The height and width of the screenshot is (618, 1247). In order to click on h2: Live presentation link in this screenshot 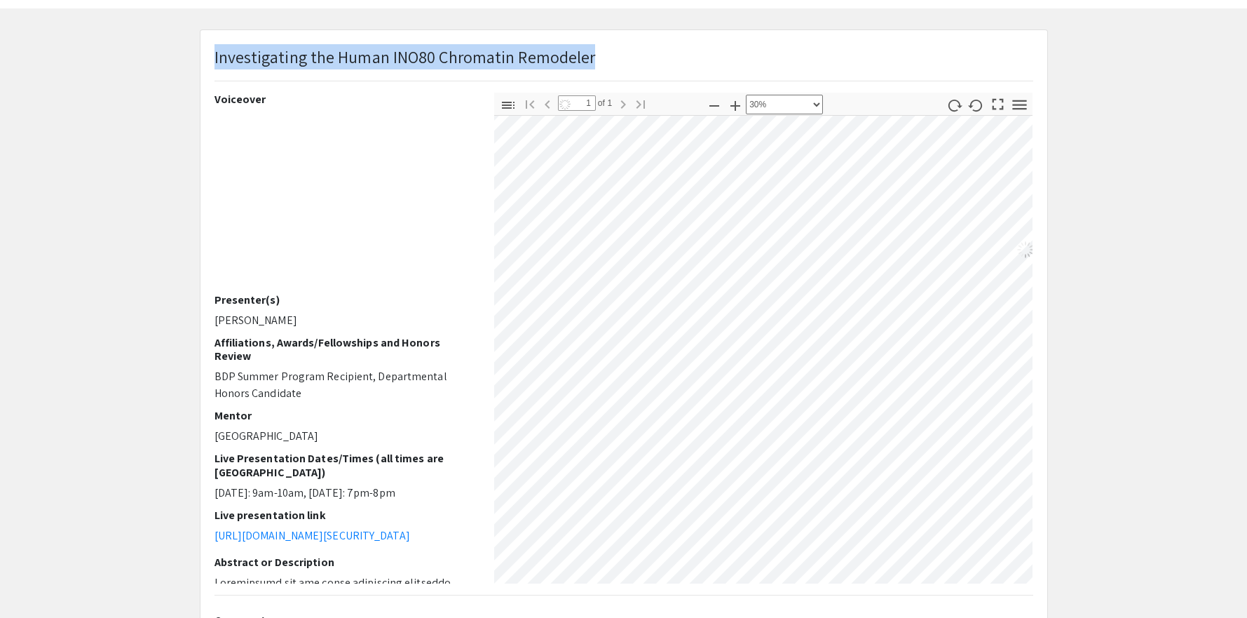, I will do `click(344, 515)`.